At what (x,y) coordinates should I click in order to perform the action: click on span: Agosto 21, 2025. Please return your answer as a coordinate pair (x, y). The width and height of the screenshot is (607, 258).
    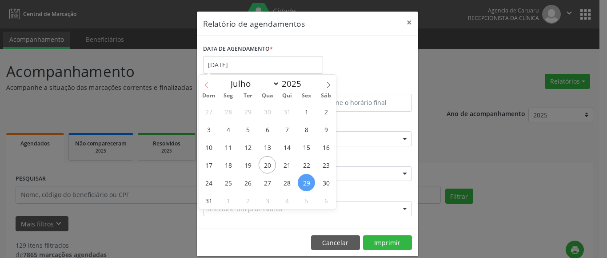
    Looking at the image, I should click on (286, 164).